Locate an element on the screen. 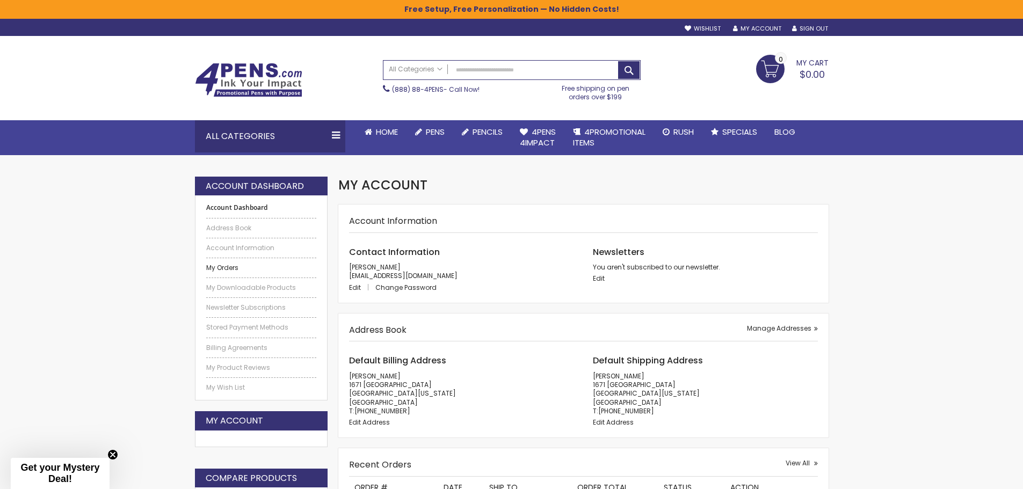  div: All Categories is located at coordinates (270, 136).